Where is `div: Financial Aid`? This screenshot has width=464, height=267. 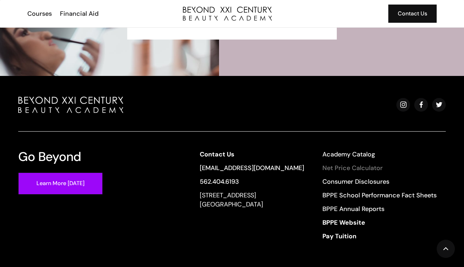 div: Financial Aid is located at coordinates (79, 14).